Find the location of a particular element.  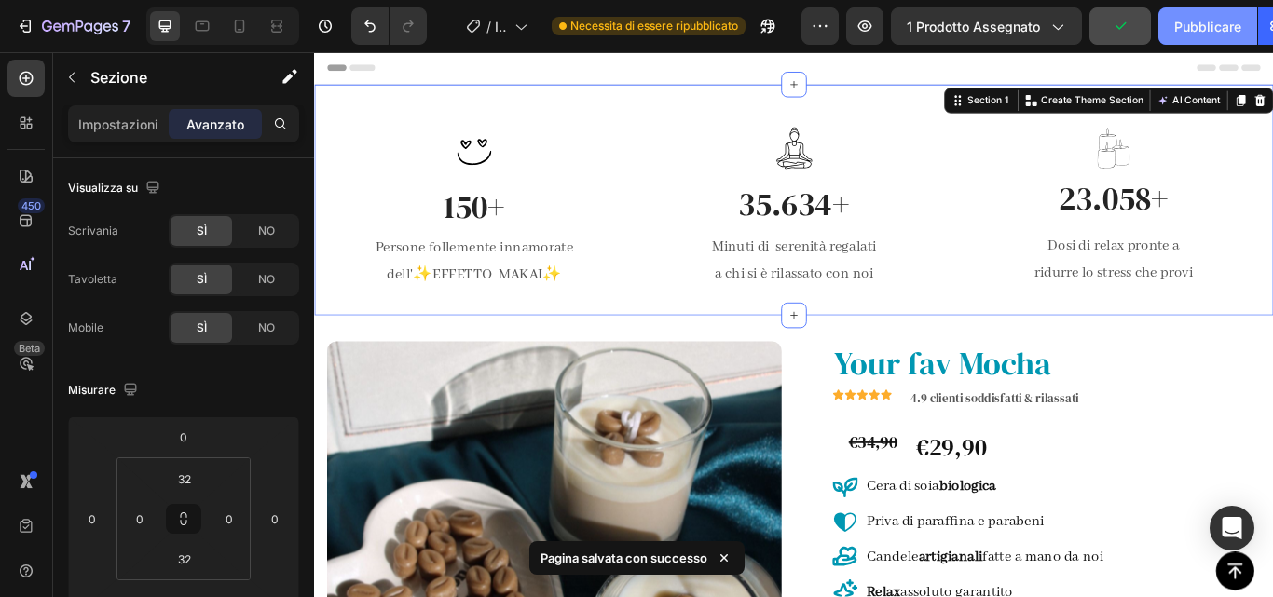

font: Sezione is located at coordinates (118, 77).